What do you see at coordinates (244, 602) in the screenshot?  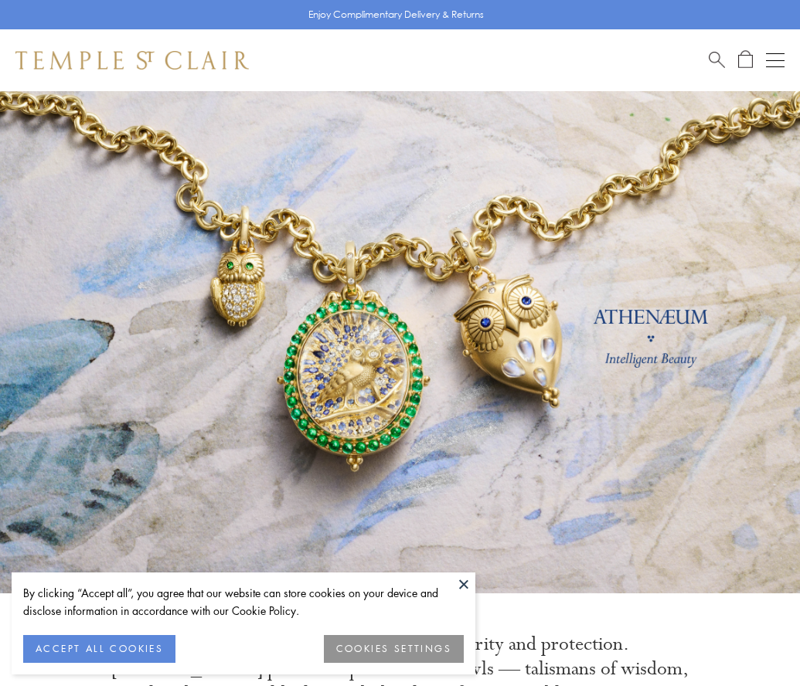 I see `div: By clicking “Accept all”, you agree that our website can store cookies on your device and disclos...` at bounding box center [244, 602].